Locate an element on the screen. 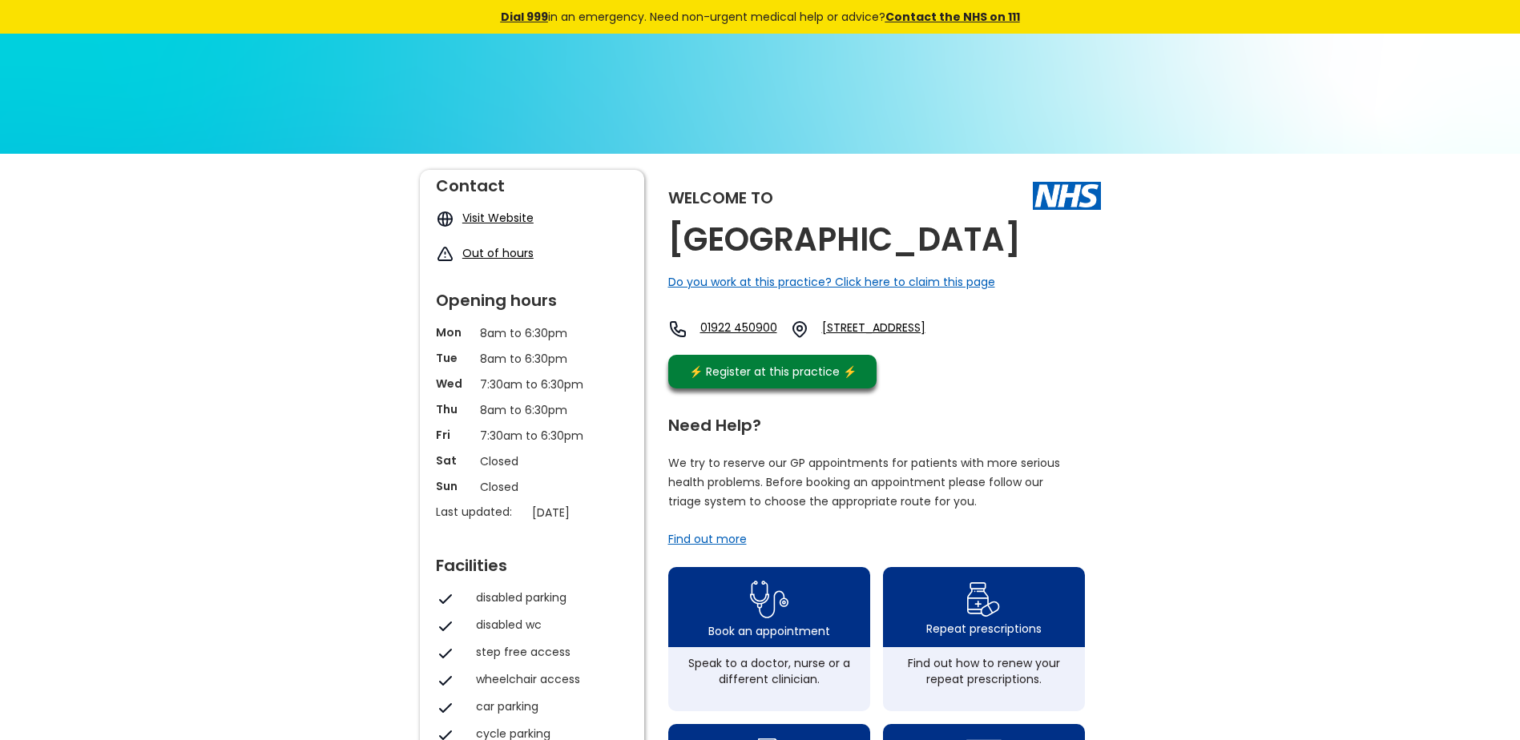 This screenshot has height=740, width=1520. a: Contact the NHS on 111 is located at coordinates (953, 17).